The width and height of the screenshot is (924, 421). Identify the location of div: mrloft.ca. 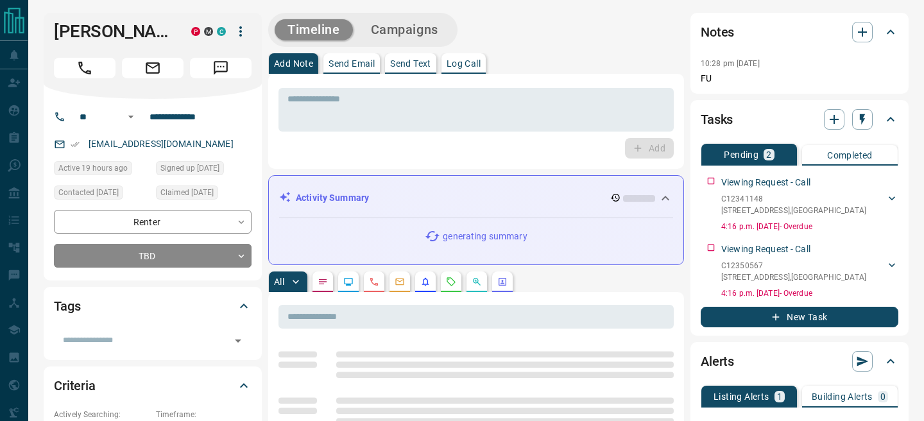
(209, 31).